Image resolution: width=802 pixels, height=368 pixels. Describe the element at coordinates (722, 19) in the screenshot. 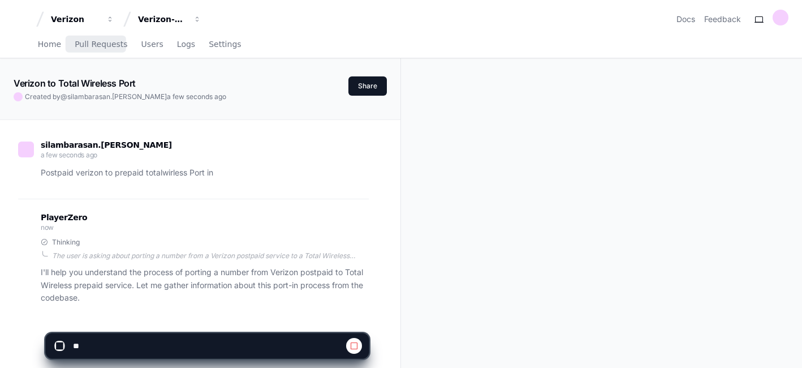

I see `button: Feedback` at that location.